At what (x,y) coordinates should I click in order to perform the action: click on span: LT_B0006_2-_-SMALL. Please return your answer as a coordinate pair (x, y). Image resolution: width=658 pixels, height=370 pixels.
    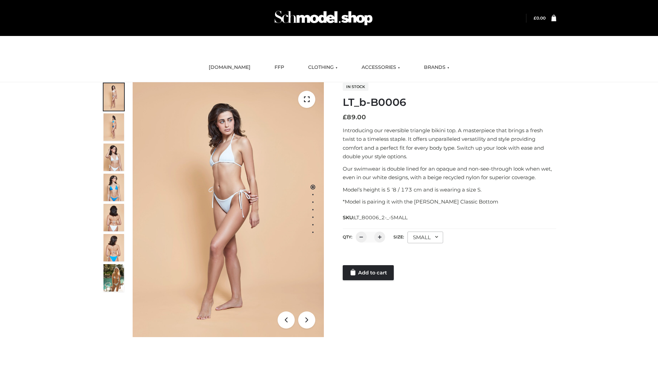
    Looking at the image, I should click on (381, 218).